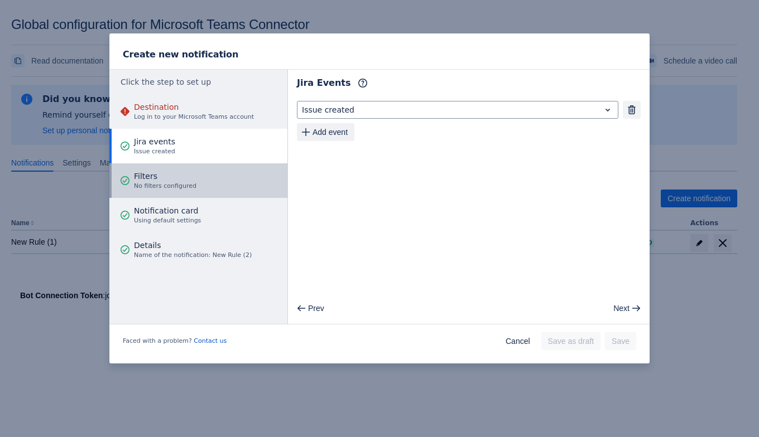 This screenshot has height=437, width=759. What do you see at coordinates (518, 342) in the screenshot?
I see `button: Cancel` at bounding box center [518, 342].